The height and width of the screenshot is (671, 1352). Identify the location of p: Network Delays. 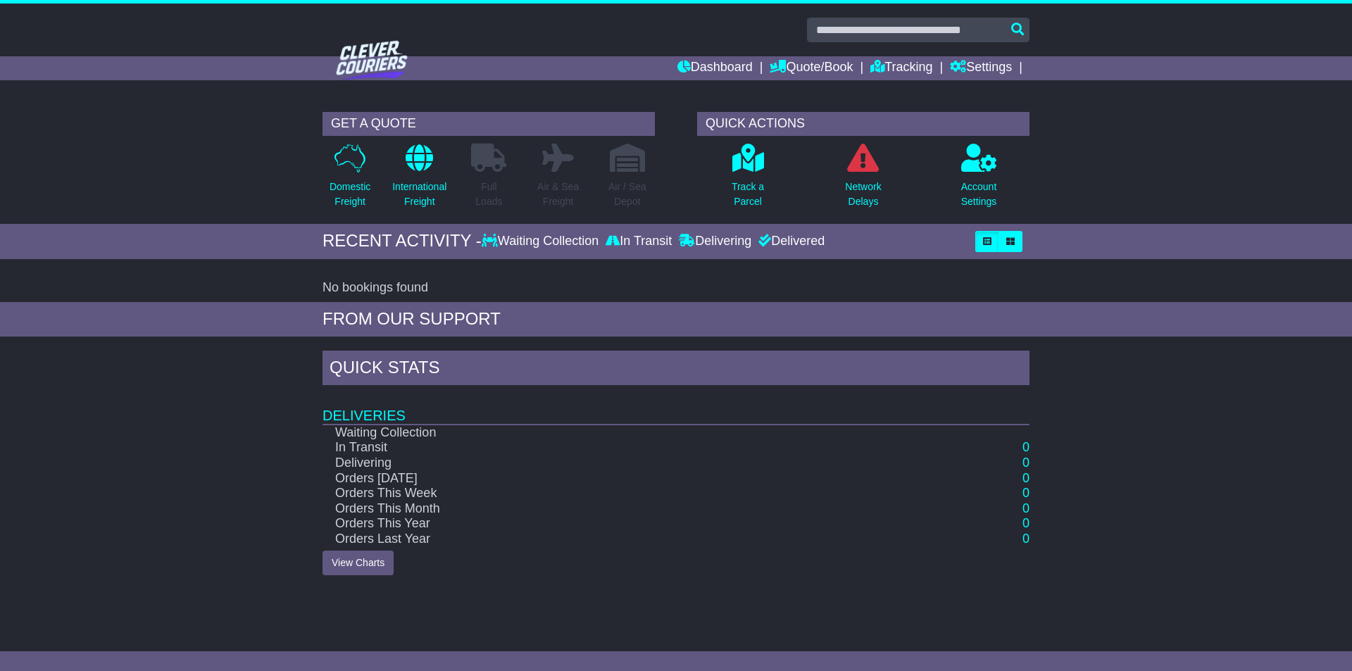
(862, 194).